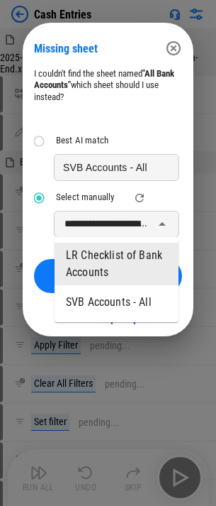  What do you see at coordinates (104, 79) in the screenshot?
I see `strong: "All Bank Accounts"` at bounding box center [104, 79].